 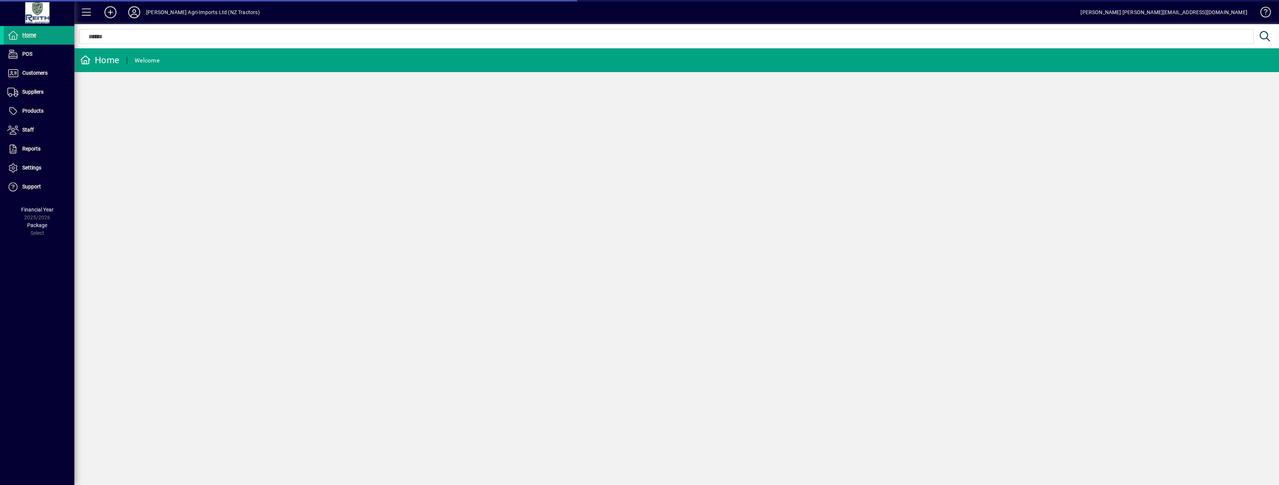 I want to click on a: Settings, so click(x=39, y=168).